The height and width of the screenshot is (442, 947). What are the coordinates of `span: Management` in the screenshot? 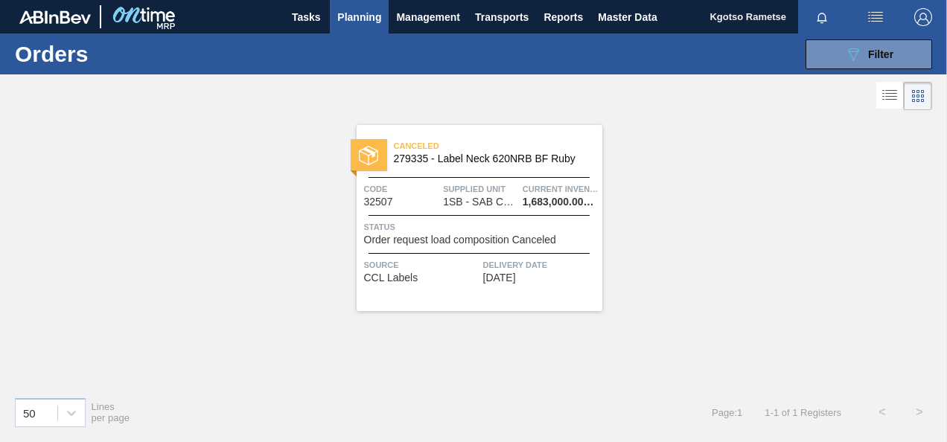 It's located at (428, 17).